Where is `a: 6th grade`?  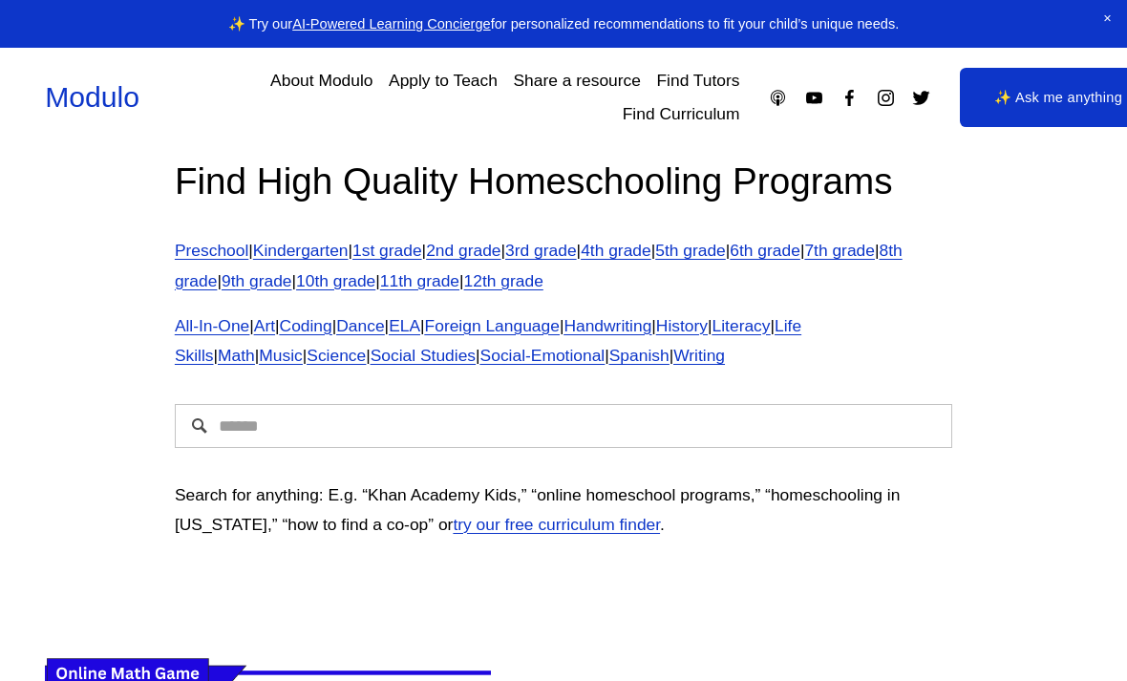 a: 6th grade is located at coordinates (765, 250).